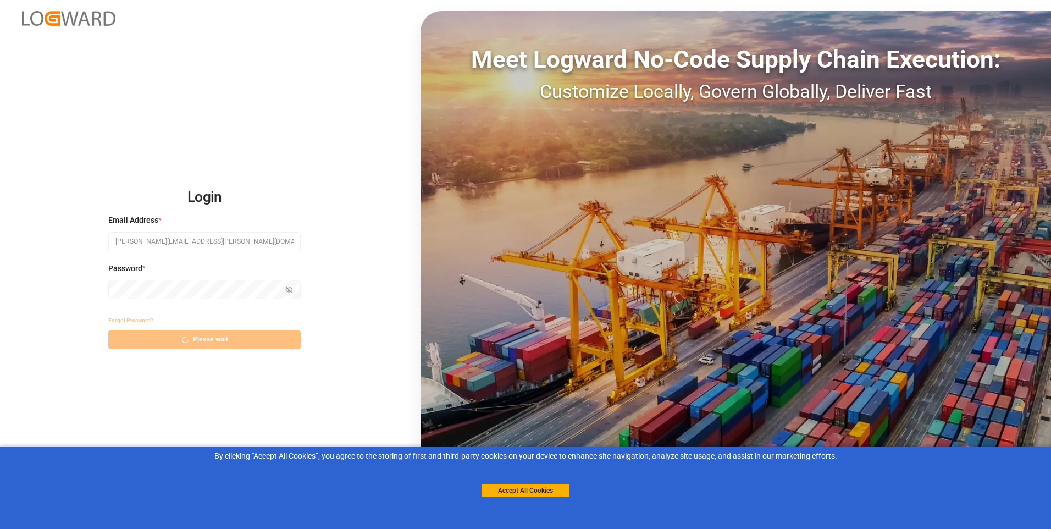  What do you see at coordinates (526, 456) in the screenshot?
I see `div: By clicking "Accept All Cookies”, you agree to the storing of first and third-party cookies on yo...` at bounding box center [526, 456].